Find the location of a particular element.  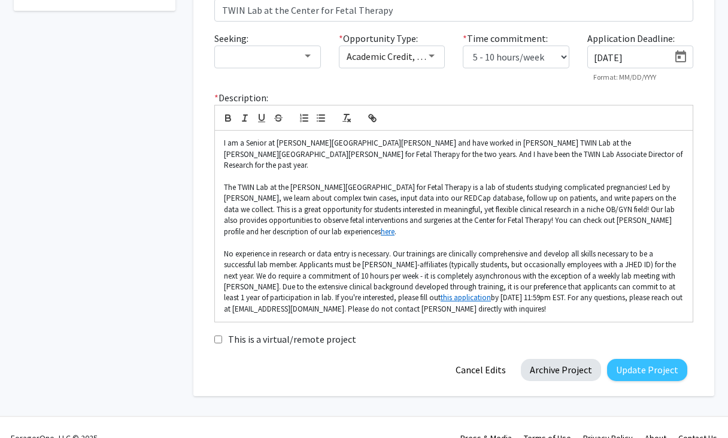

button: Open calendar is located at coordinates (681, 57).